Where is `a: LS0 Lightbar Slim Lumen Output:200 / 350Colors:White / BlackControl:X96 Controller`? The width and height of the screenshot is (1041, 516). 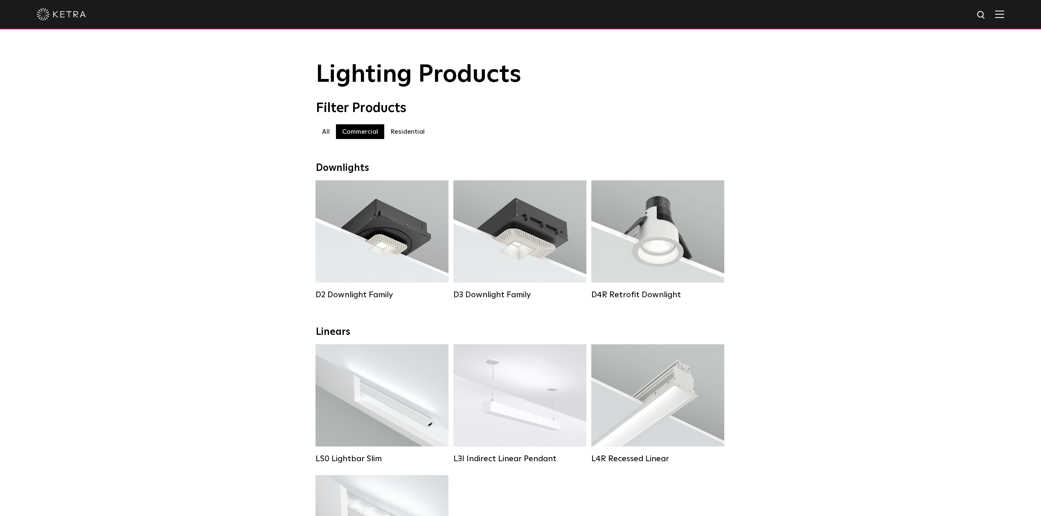 a: LS0 Lightbar Slim Lumen Output:200 / 350Colors:White / BlackControl:X96 Controller is located at coordinates (382, 404).